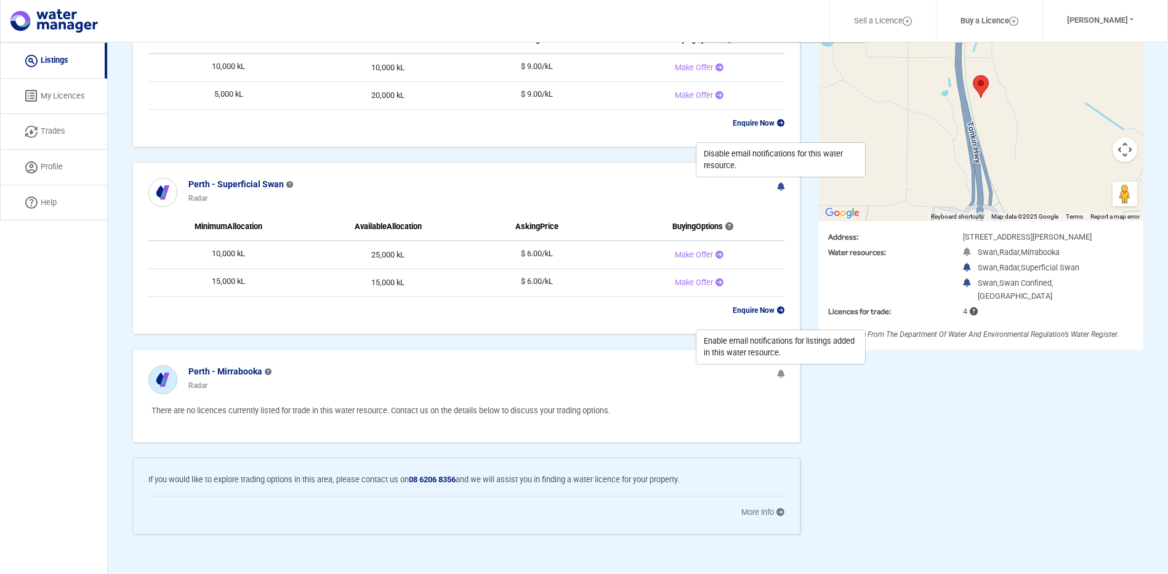 The width and height of the screenshot is (1168, 574). What do you see at coordinates (763, 512) in the screenshot?
I see `a: More Info` at bounding box center [763, 512].